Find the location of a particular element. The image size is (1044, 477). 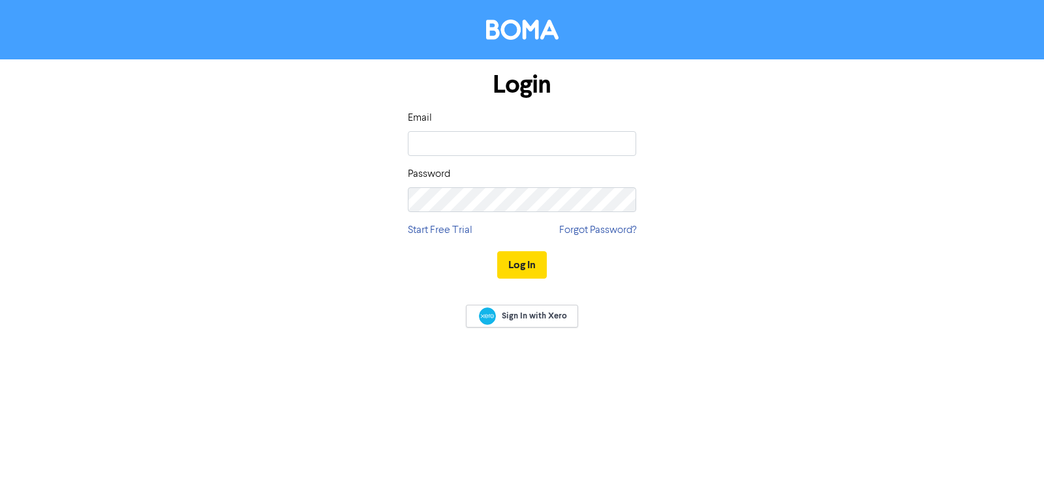

label: Password is located at coordinates (429, 174).